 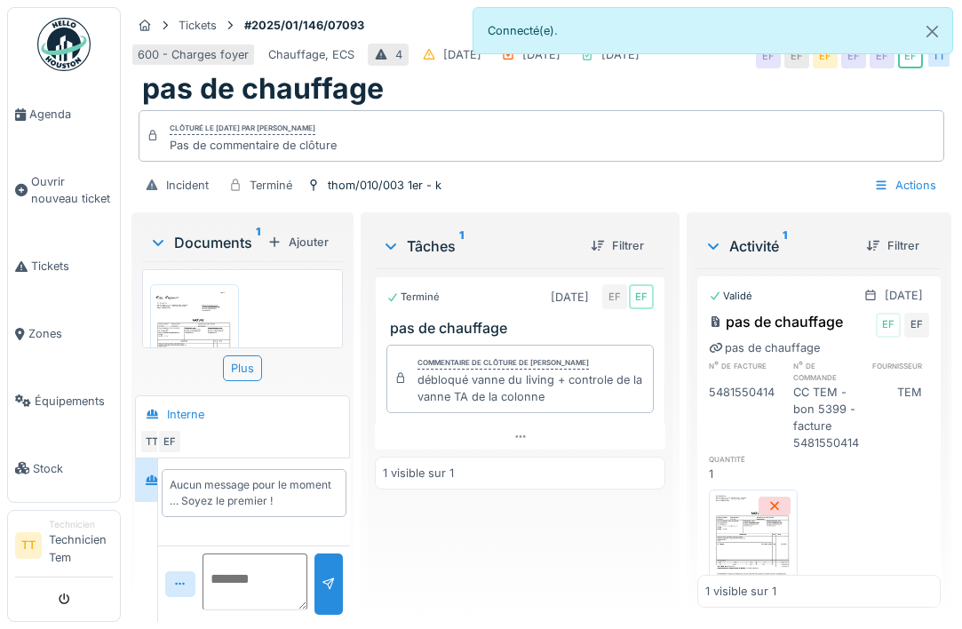 I want to click on li: Technicien Tem, so click(x=81, y=545).